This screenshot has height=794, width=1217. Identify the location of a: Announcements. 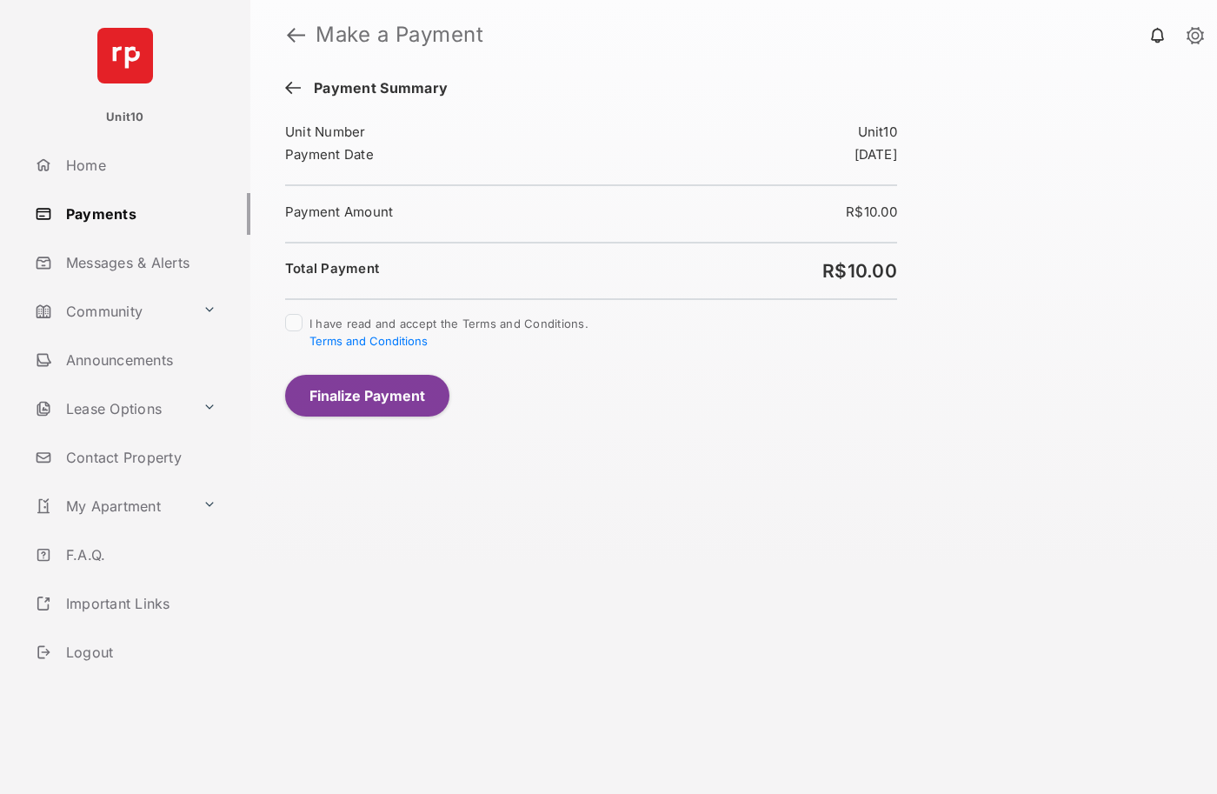
(139, 360).